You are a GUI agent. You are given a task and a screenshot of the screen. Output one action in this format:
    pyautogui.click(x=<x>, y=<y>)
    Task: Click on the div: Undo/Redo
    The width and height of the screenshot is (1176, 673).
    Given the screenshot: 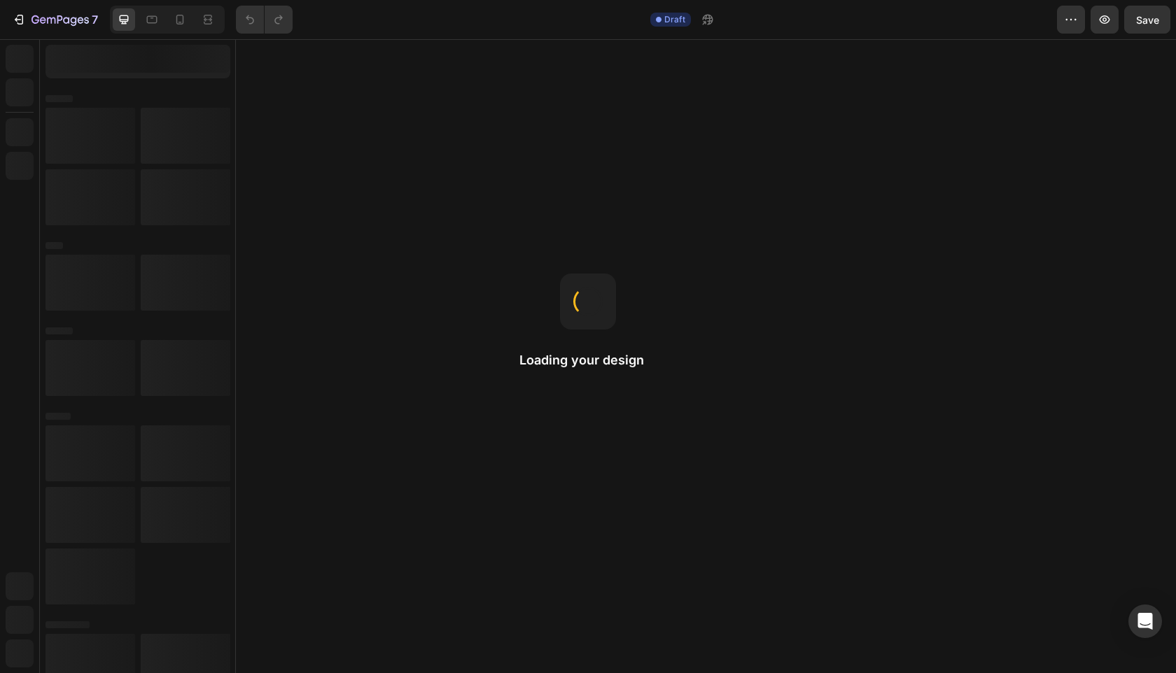 What is the action you would take?
    pyautogui.click(x=264, y=20)
    